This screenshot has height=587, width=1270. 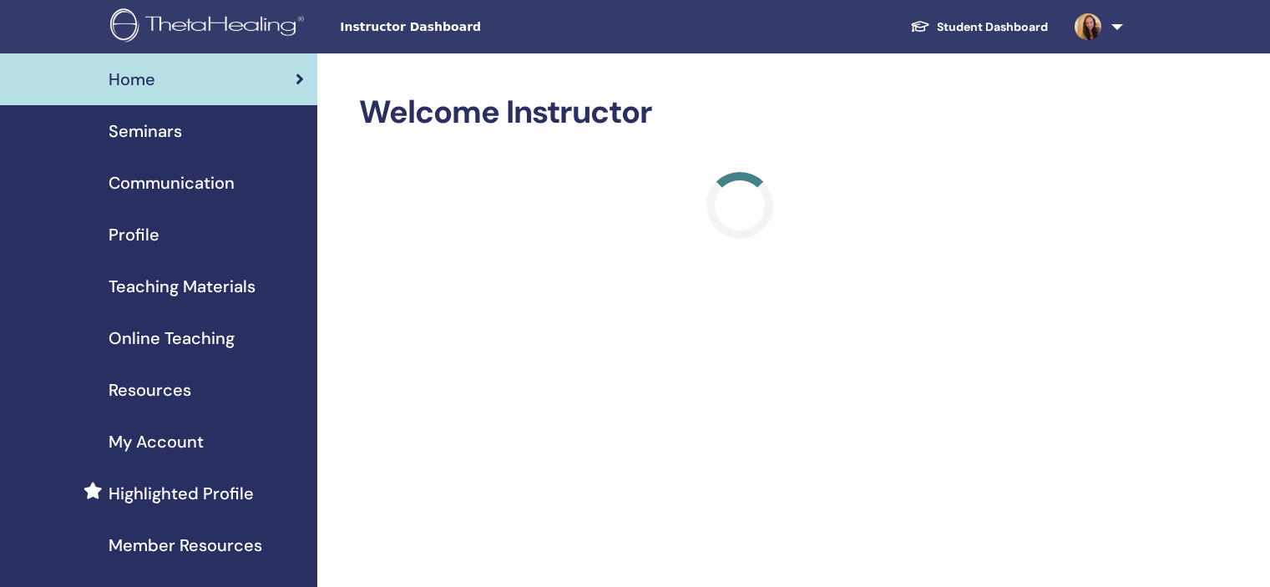 What do you see at coordinates (465, 27) in the screenshot?
I see `span: Instructor Dashboard` at bounding box center [465, 27].